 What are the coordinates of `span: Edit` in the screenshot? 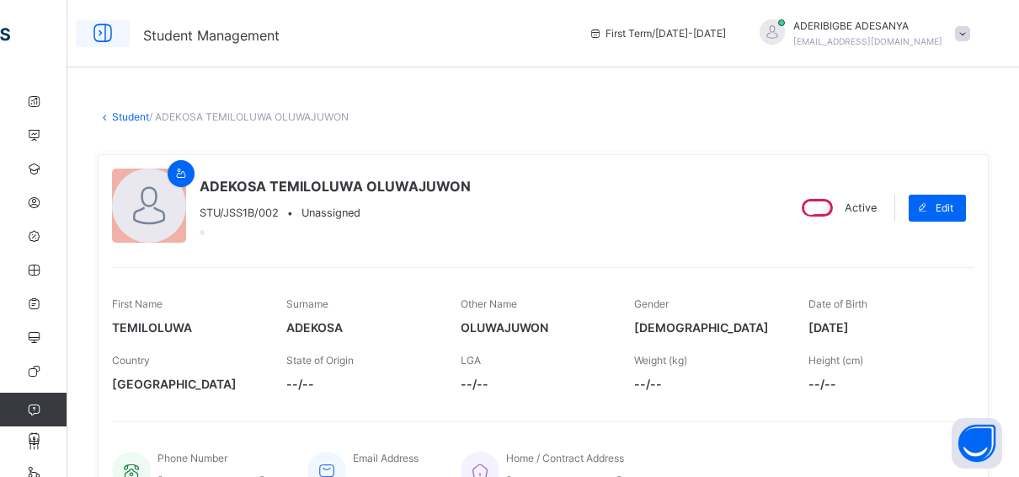 It's located at (944, 208).